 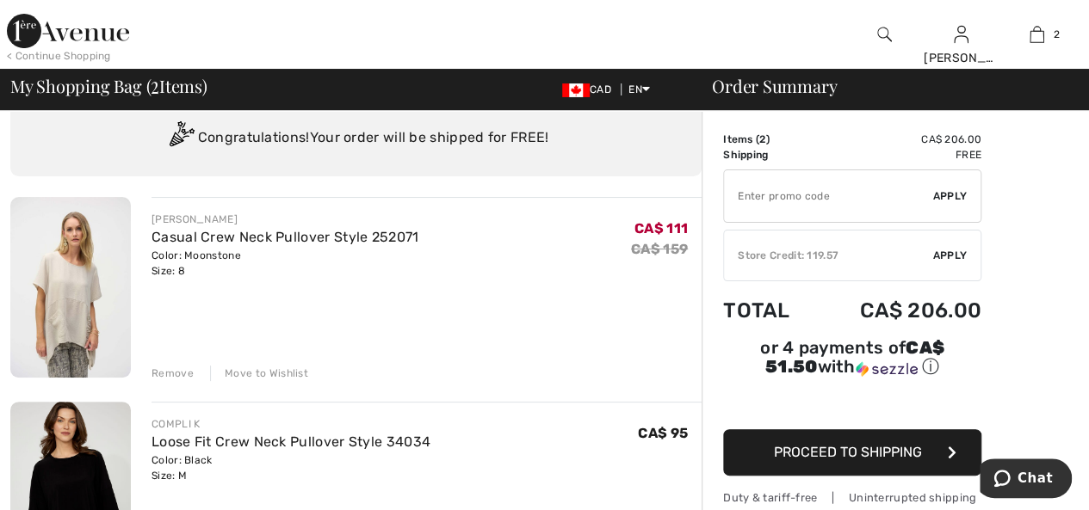 What do you see at coordinates (291, 441) in the screenshot?
I see `a: Loose Fit Crew Neck Pullover Style 34034` at bounding box center [291, 441].